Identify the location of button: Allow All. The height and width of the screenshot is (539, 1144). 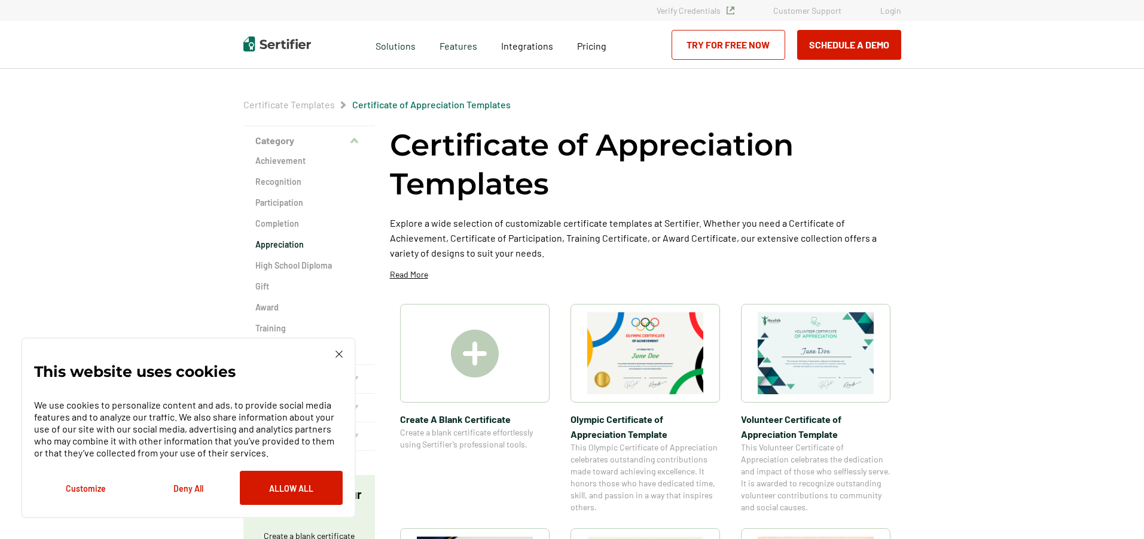
(291, 488).